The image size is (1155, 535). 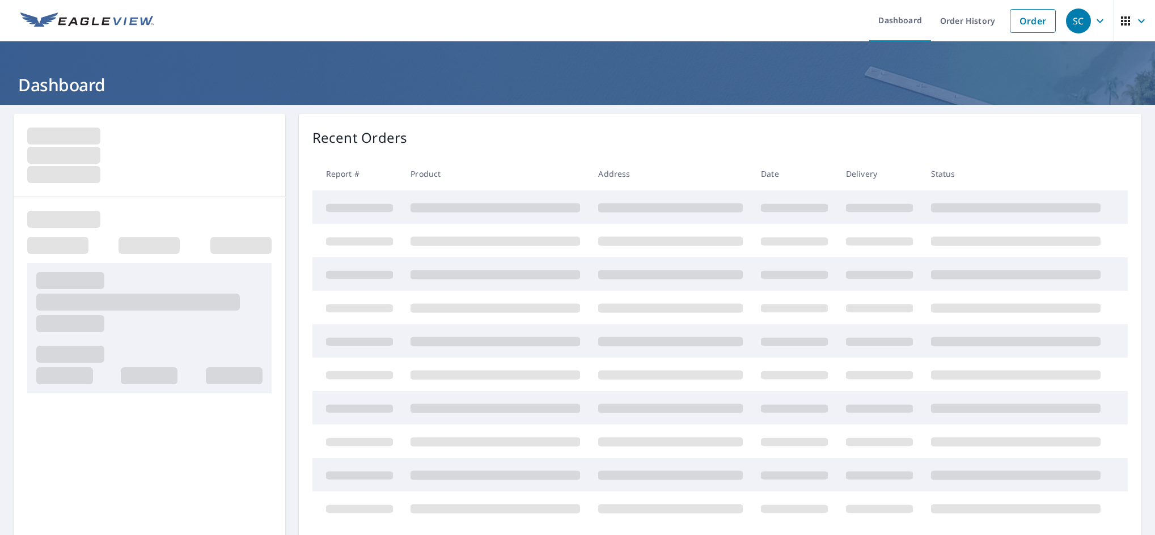 I want to click on div: SC, so click(x=1079, y=21).